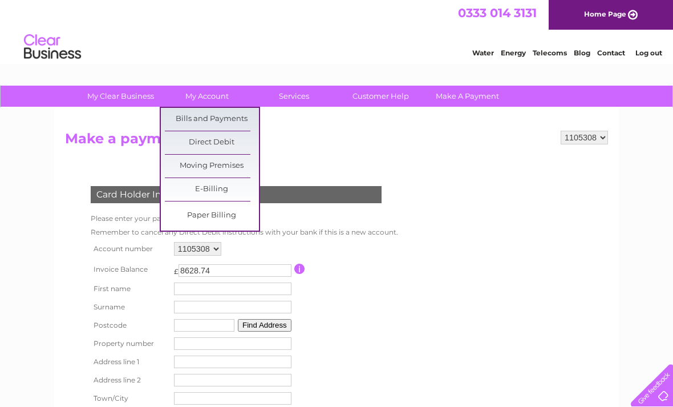  Describe the element at coordinates (648, 52) in the screenshot. I see `a: Log out` at that location.